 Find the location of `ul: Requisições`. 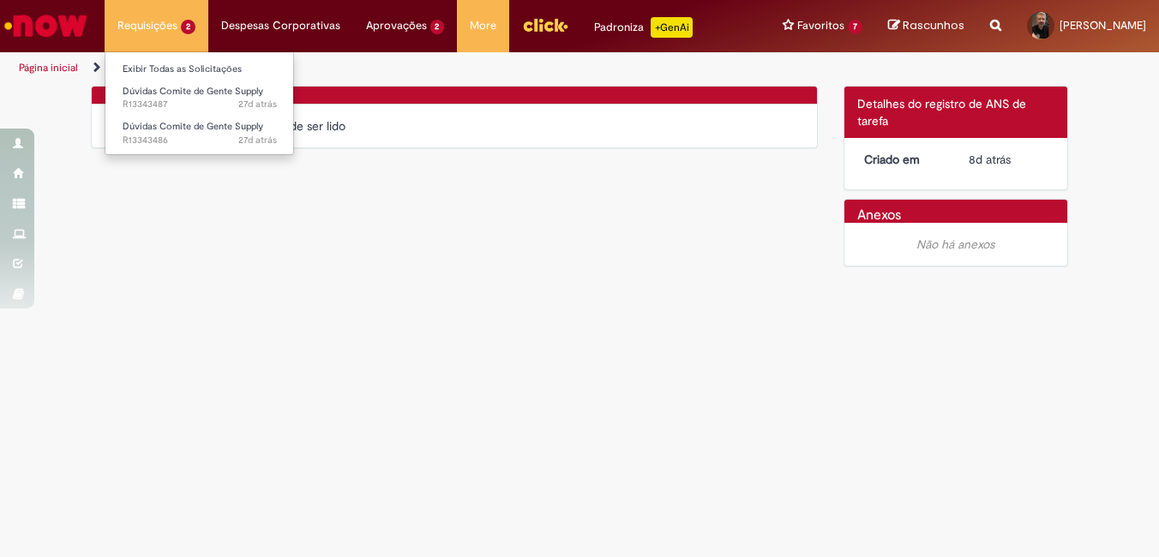

ul: Requisições is located at coordinates (199, 103).